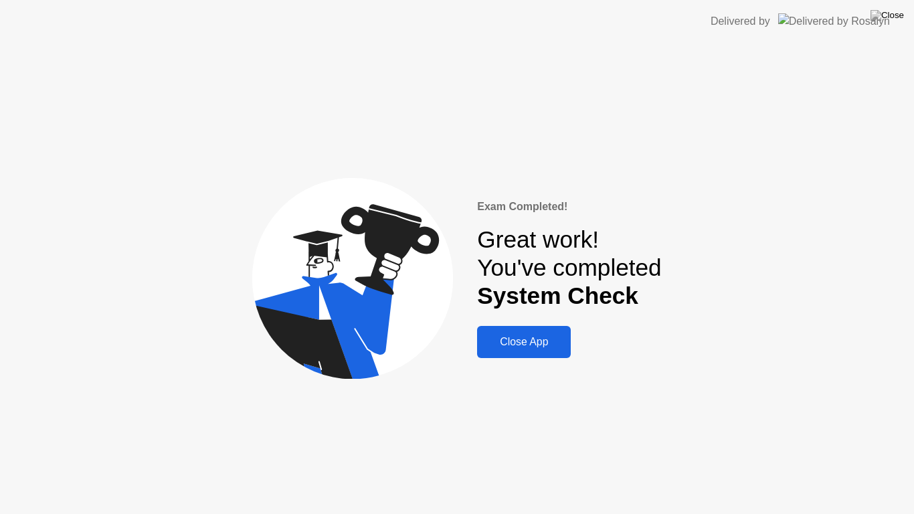 This screenshot has width=914, height=514. What do you see at coordinates (887, 15) in the screenshot?
I see `img: Close` at bounding box center [887, 15].